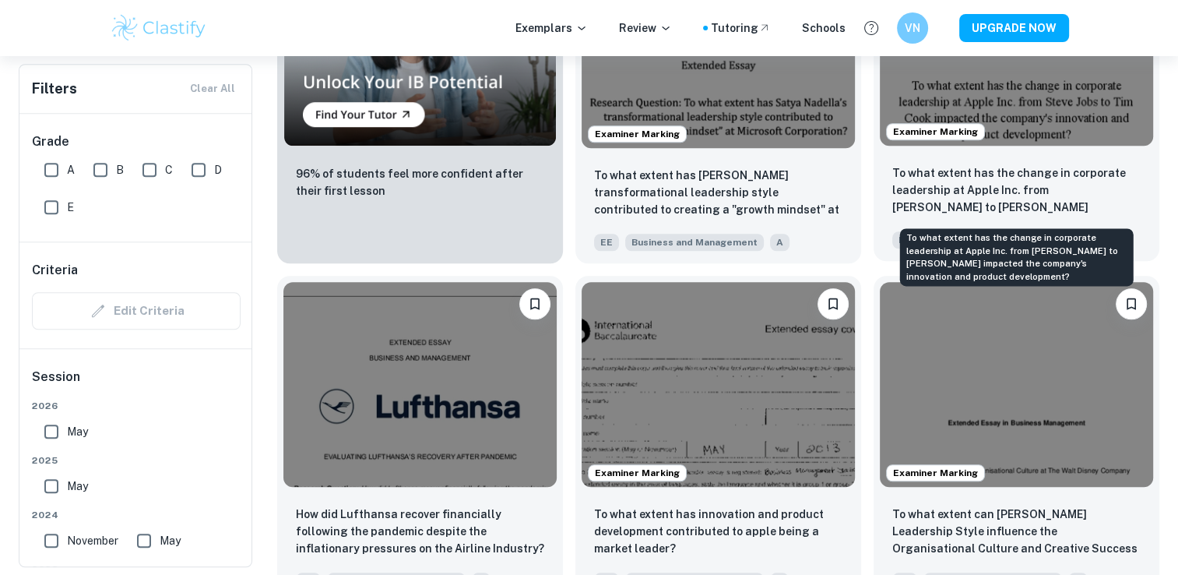 The width and height of the screenshot is (1178, 575). What do you see at coordinates (120, 170) in the screenshot?
I see `span: B` at bounding box center [120, 170].